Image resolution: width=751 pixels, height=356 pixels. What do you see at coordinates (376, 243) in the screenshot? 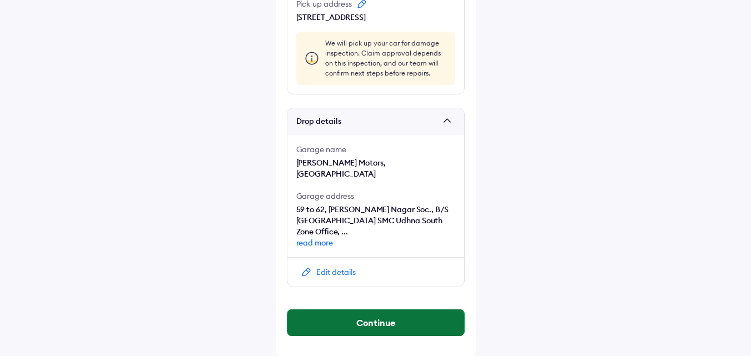
I see `span: read more` at bounding box center [376, 243].